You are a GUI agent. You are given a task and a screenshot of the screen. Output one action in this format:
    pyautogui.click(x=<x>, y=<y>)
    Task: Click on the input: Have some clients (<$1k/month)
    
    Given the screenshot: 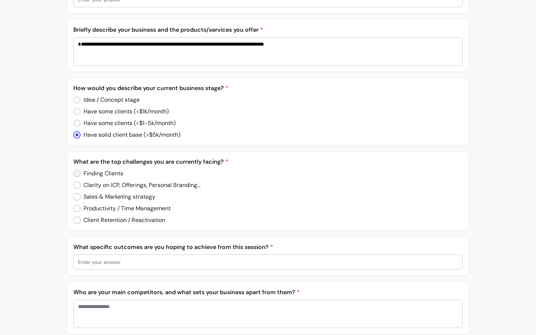 What is the action you would take?
    pyautogui.click(x=124, y=111)
    